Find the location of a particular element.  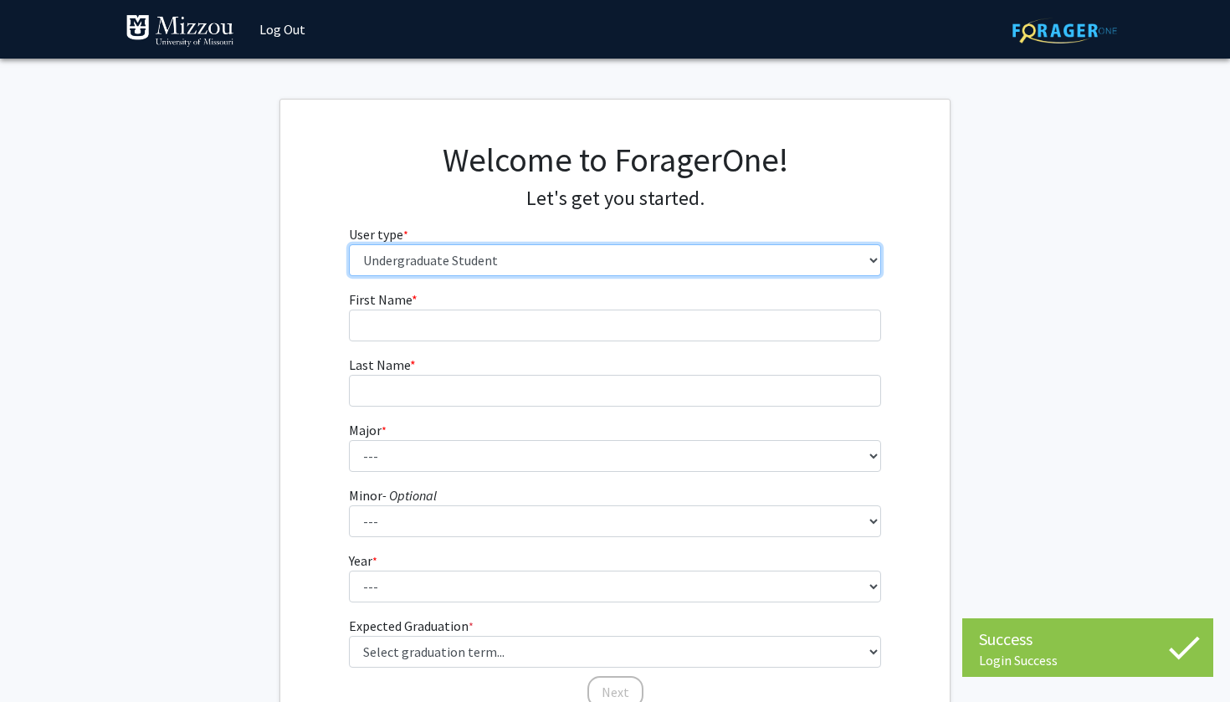

span: First Name is located at coordinates (380, 299).